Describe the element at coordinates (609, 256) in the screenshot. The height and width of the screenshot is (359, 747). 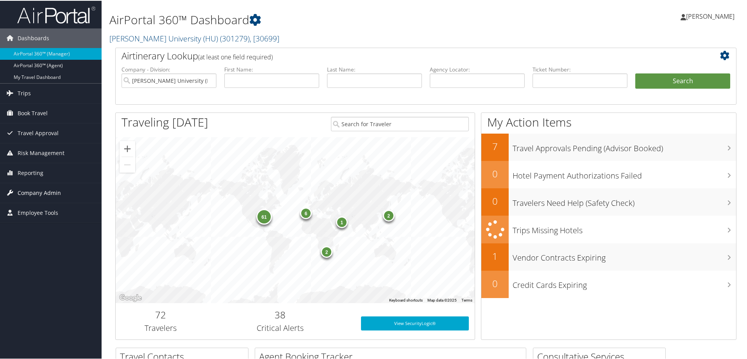
I see `a: 1Vendor Contracts Expiring` at that location.